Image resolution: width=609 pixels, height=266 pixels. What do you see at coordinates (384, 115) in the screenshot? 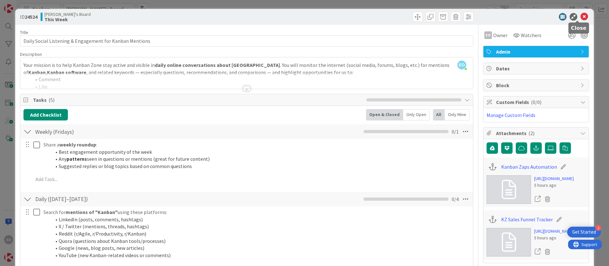
I see `div: Open & Closed` at bounding box center [384, 115].